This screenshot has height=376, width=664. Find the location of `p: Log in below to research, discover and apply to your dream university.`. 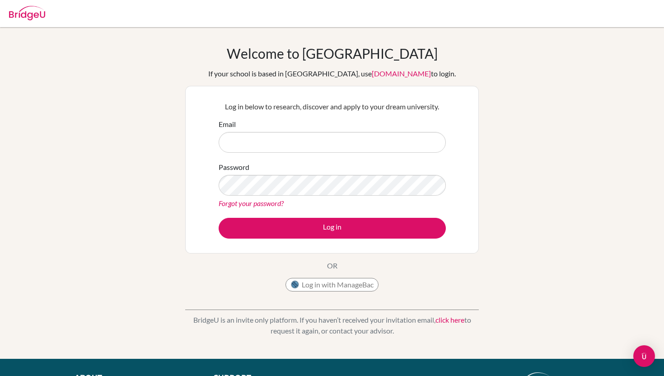

p: Log in below to research, discover and apply to your dream university. is located at coordinates (332, 107).